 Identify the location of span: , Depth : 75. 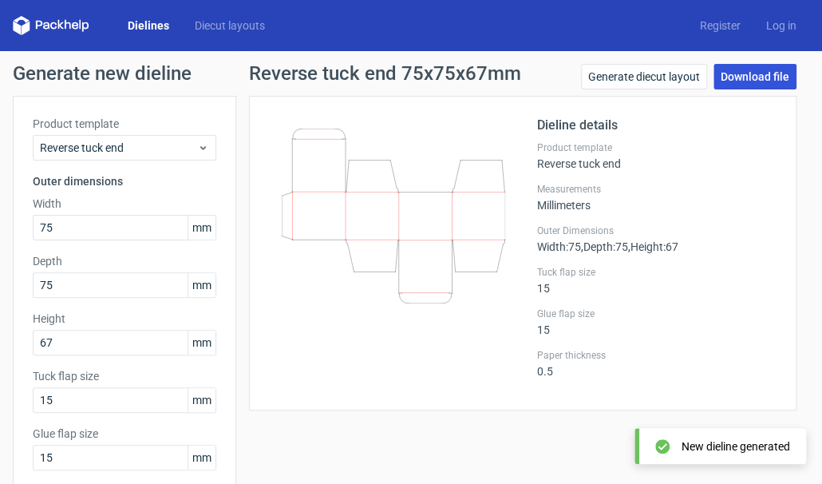
(604, 247).